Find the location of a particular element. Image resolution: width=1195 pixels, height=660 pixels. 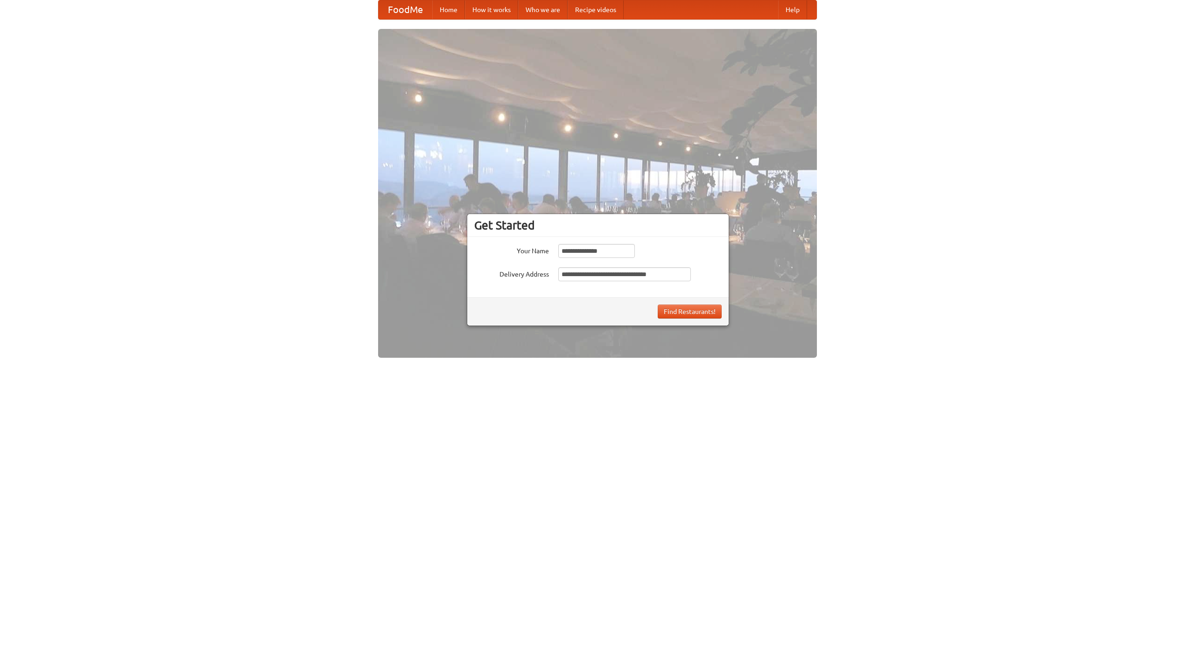

label: Your Name is located at coordinates (512, 250).